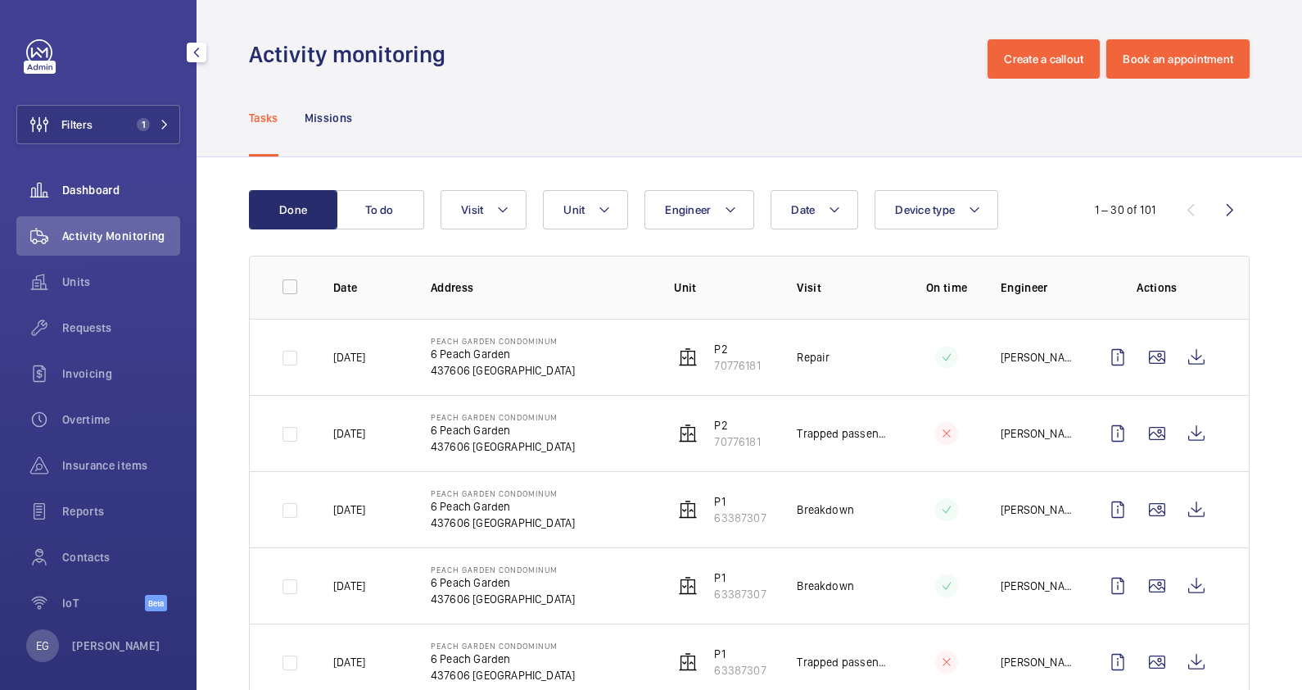 Image resolution: width=1302 pixels, height=690 pixels. I want to click on button: Create a callout, so click(1043, 59).